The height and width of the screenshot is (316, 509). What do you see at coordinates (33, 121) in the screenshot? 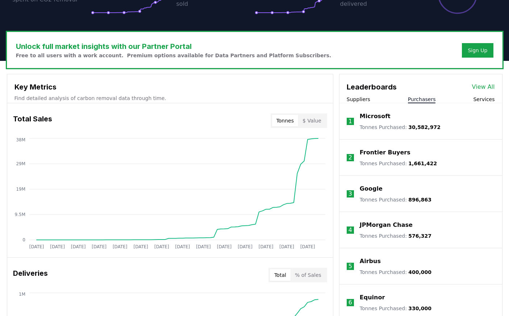
I see `h3: Total Sales` at bounding box center [33, 121].